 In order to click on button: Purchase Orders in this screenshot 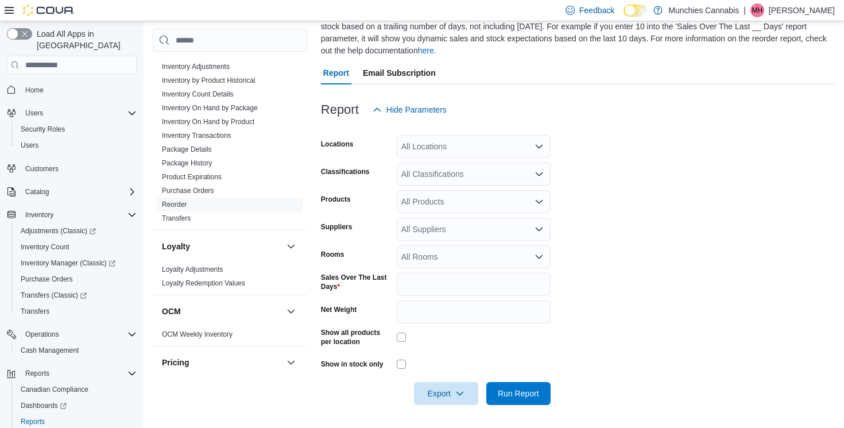, I will do `click(76, 279)`.